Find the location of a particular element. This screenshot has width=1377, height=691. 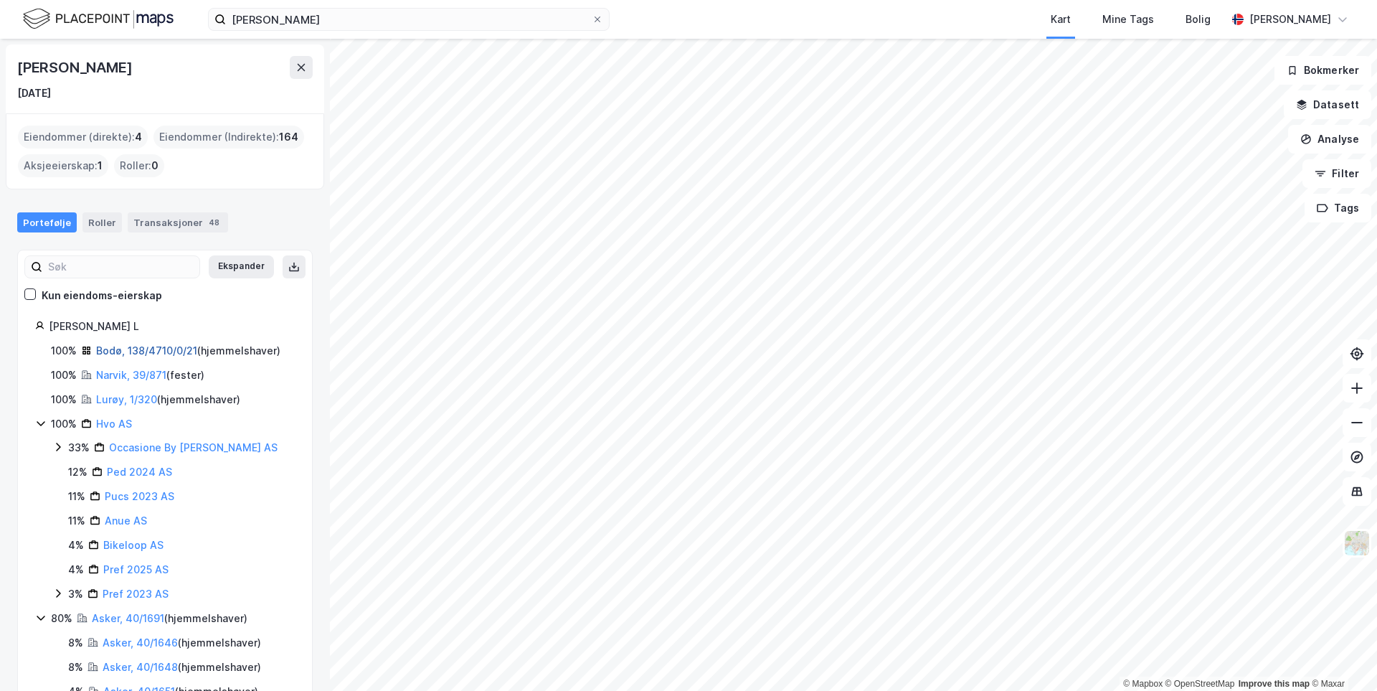

img: logo.f888ab2527a4732fd821a326f86c7f29.svg is located at coordinates (98, 19).